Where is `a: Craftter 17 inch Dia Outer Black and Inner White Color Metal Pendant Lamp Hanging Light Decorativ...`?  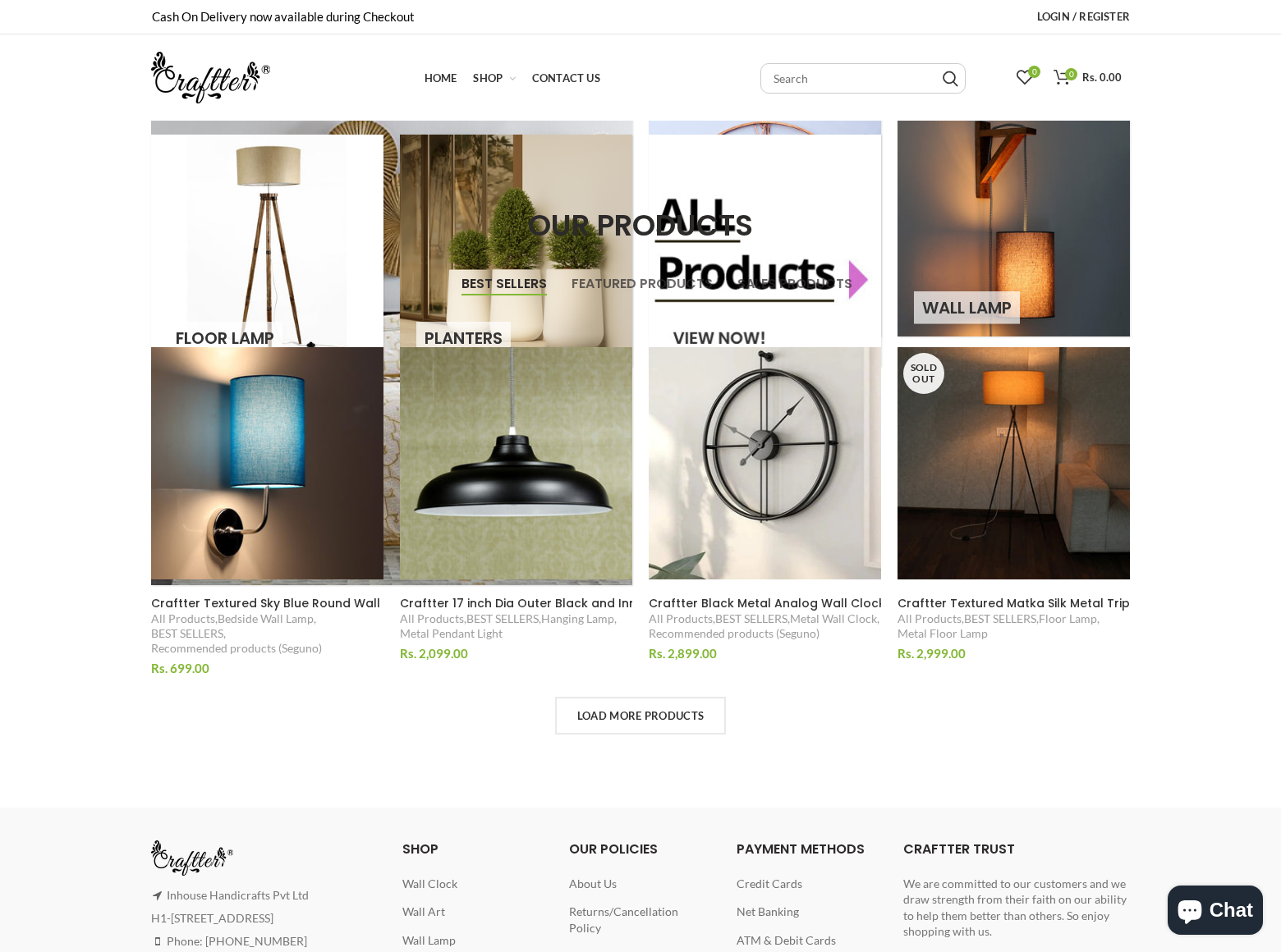 a: Craftter 17 inch Dia Outer Black and Inner White Color Metal Pendant Lamp Hanging Light Decorativ... is located at coordinates (516, 604).